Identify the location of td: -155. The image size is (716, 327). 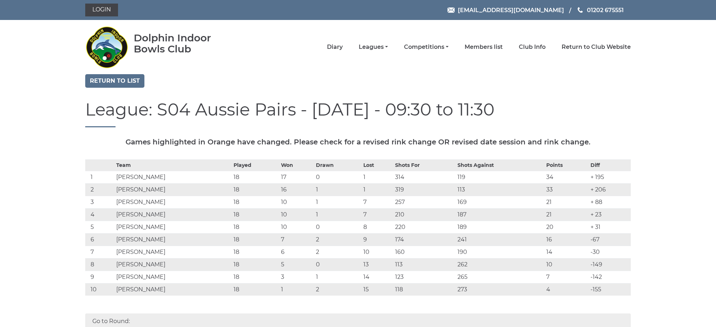
(609, 289).